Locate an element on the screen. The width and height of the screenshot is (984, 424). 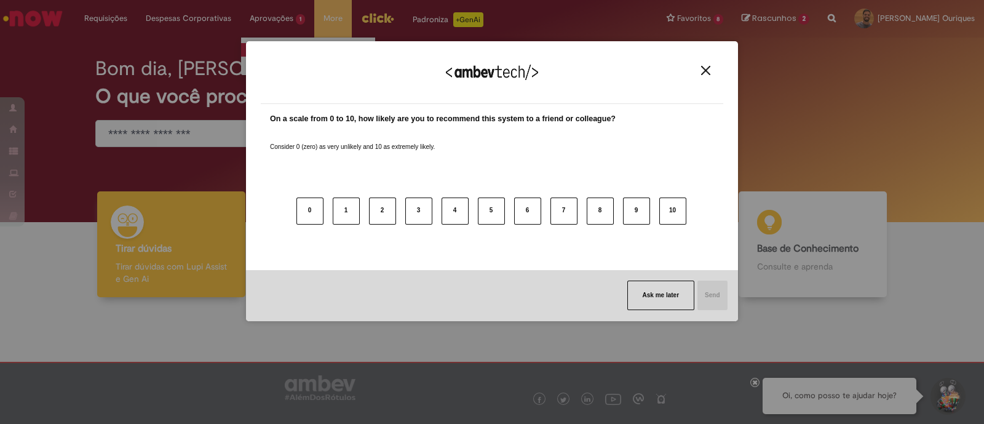
img: Logo Ambevtech is located at coordinates (492, 72).